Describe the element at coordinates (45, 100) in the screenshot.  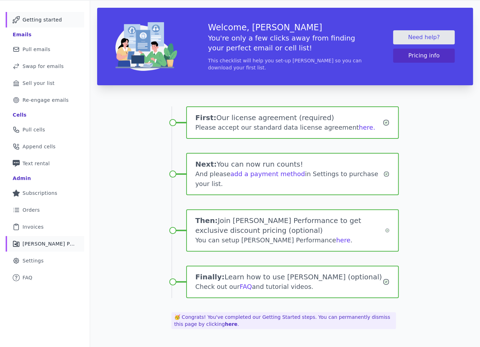
I see `span: Re-engage emails` at that location.